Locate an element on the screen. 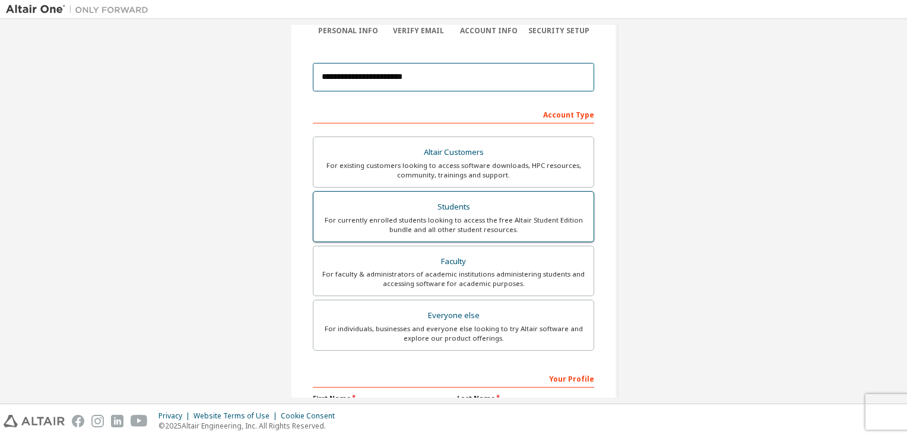 The image size is (907, 438). label: Last Name is located at coordinates (525, 398).